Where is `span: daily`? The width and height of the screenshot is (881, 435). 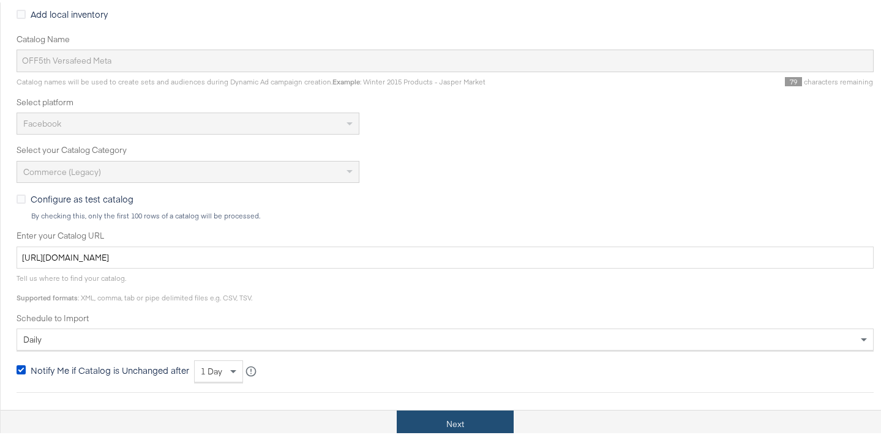 span: daily is located at coordinates (32, 337).